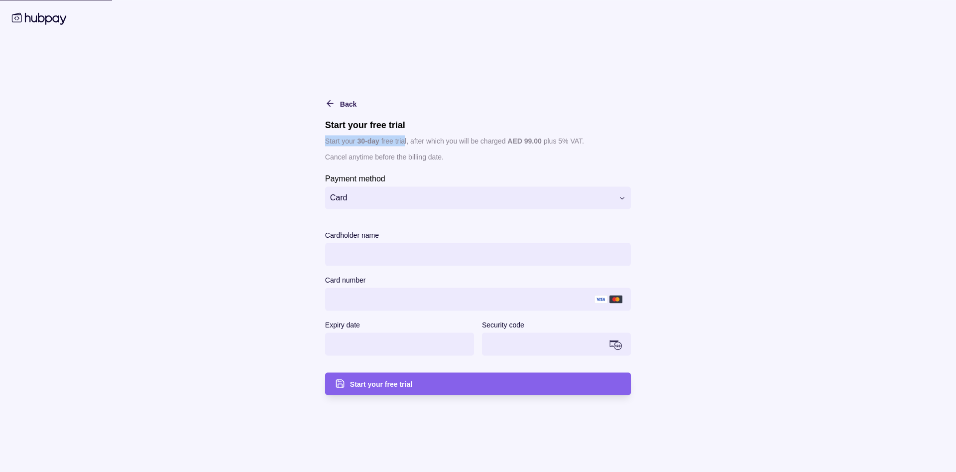 The width and height of the screenshot is (956, 472). I want to click on span: Back, so click(348, 104).